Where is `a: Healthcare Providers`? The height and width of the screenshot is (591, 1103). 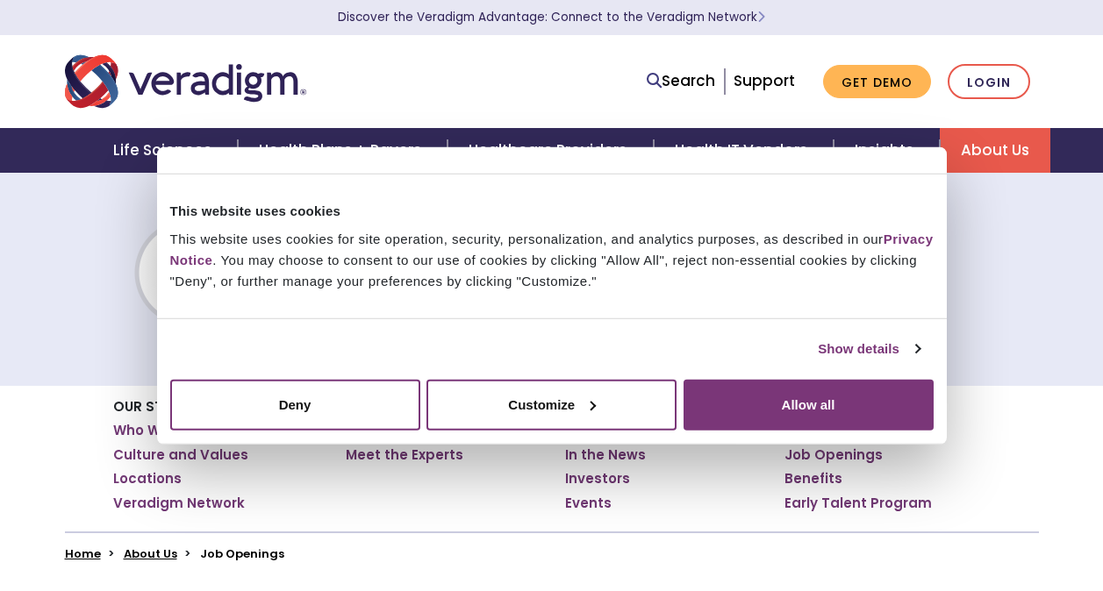
a: Healthcare Providers is located at coordinates (550, 150).